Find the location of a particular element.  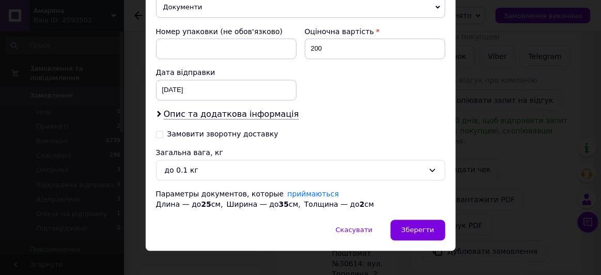

div: до 0.1 кг is located at coordinates (295, 171).